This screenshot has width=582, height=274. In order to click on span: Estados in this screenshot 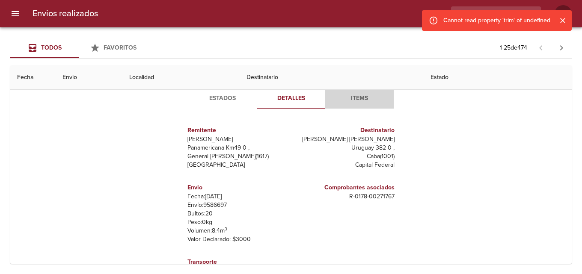, I will do `click(223, 98)`.